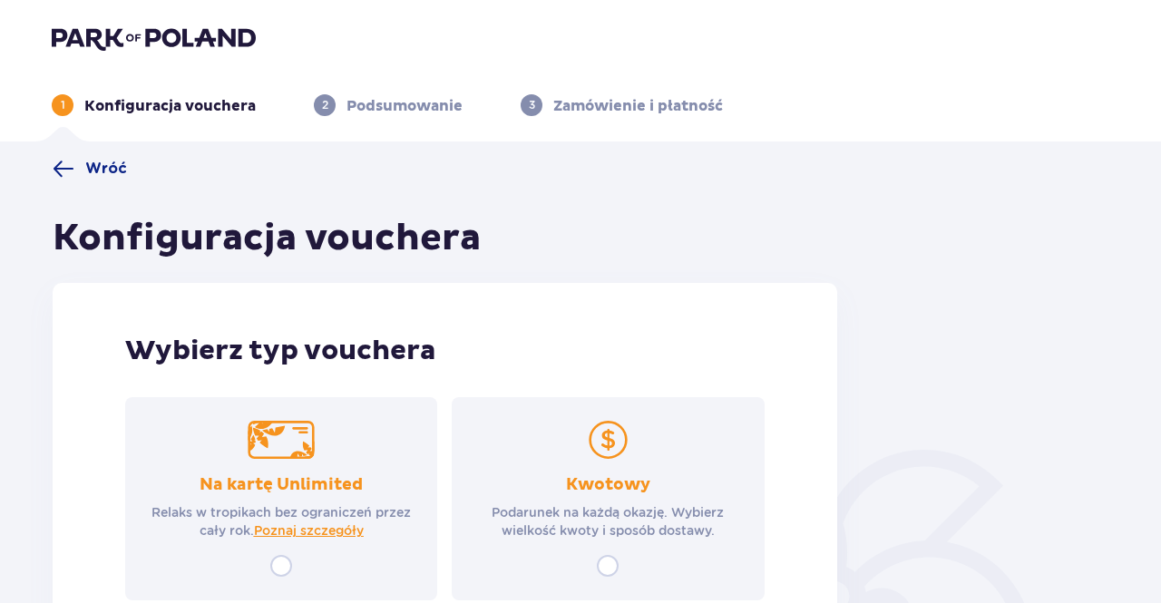 This screenshot has height=603, width=1161. Describe the element at coordinates (267, 239) in the screenshot. I see `h1: Konfiguracja vouchera` at that location.